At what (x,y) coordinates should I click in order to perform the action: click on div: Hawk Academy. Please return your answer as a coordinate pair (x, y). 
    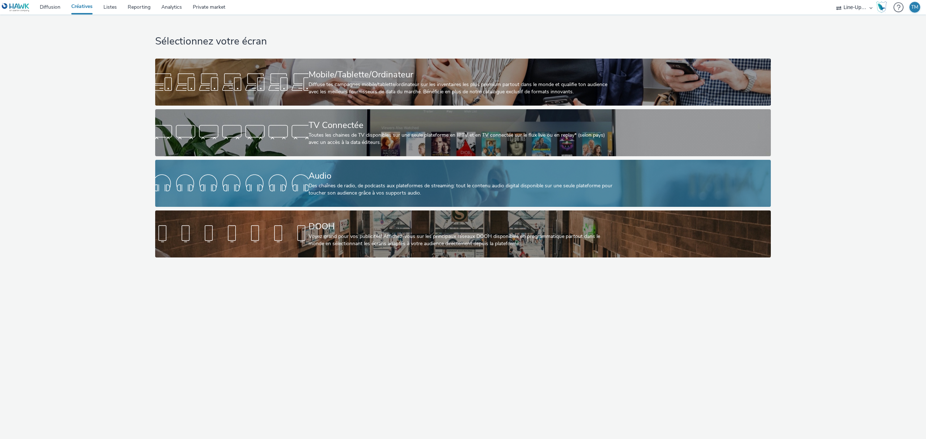
    Looking at the image, I should click on (882, 7).